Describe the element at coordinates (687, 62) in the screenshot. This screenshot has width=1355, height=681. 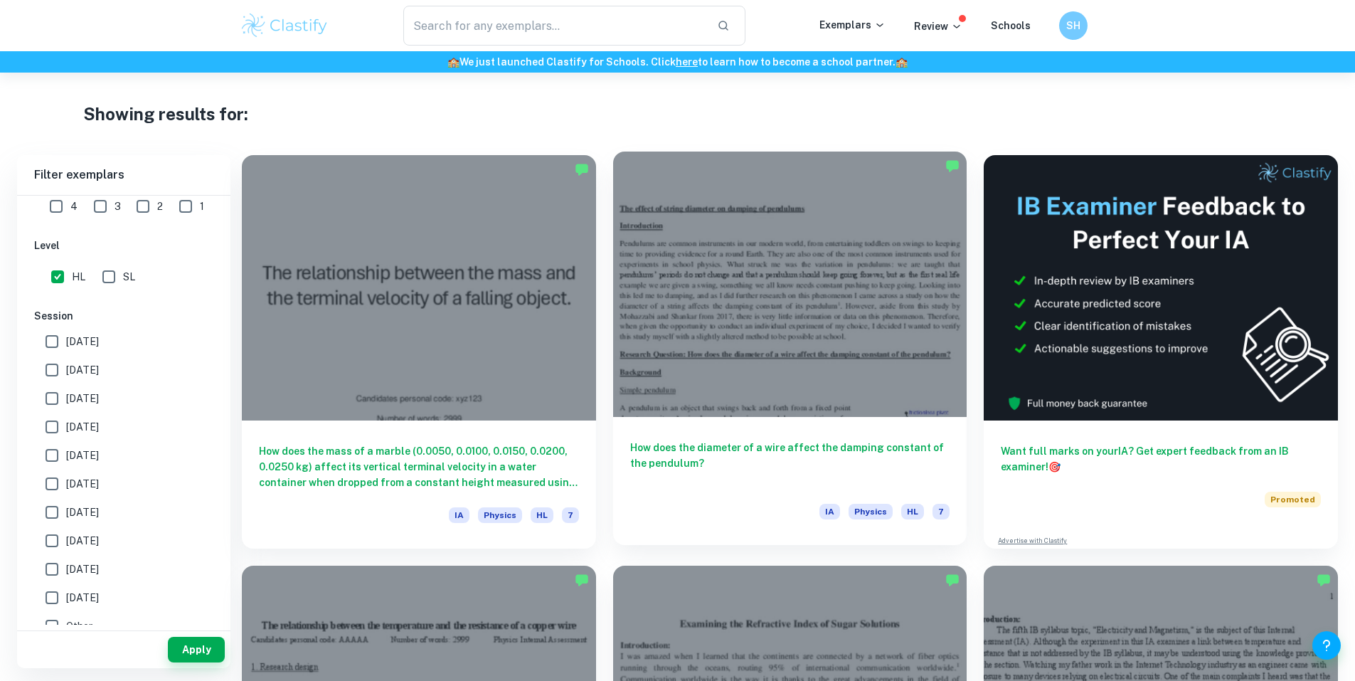
I see `a: here` at that location.